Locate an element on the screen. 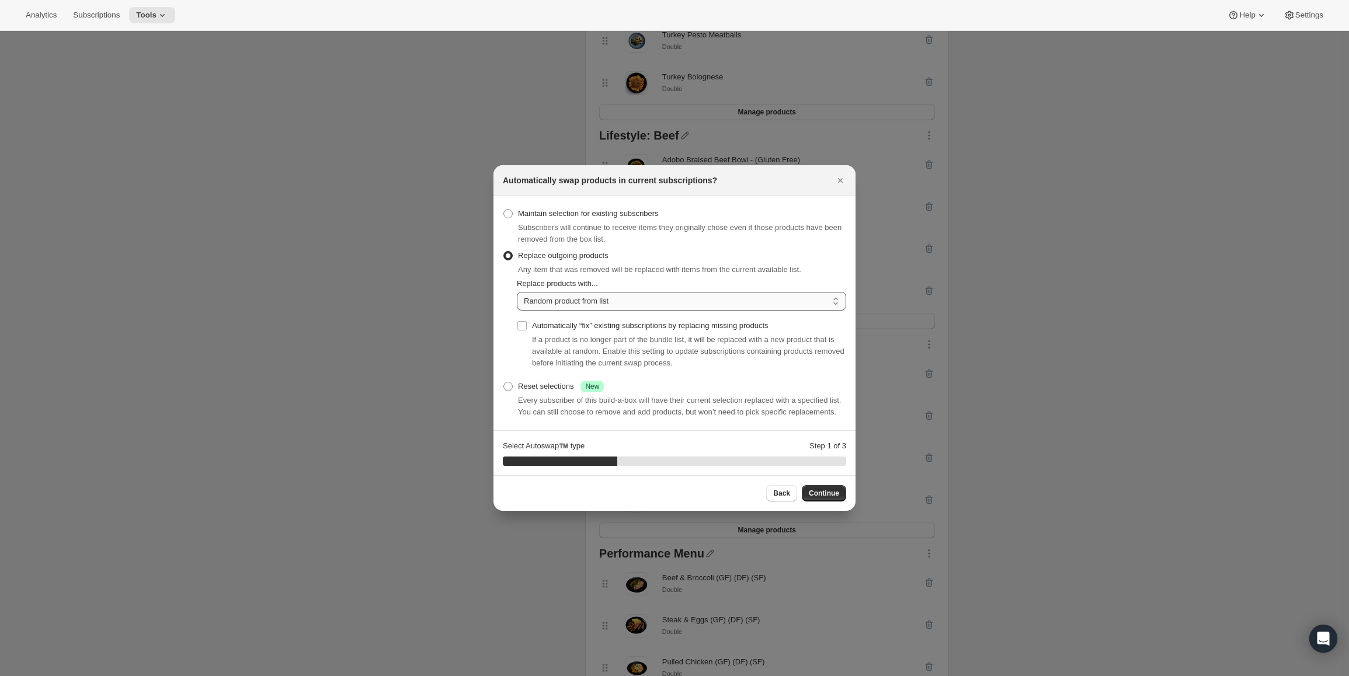 Image resolution: width=1349 pixels, height=676 pixels. span: Continue is located at coordinates (824, 493).